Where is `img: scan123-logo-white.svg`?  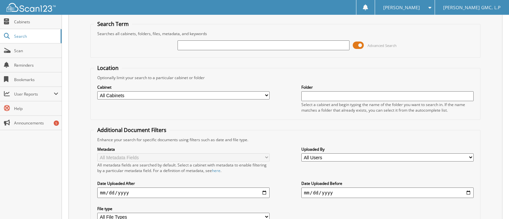
img: scan123-logo-white.svg is located at coordinates (31, 7).